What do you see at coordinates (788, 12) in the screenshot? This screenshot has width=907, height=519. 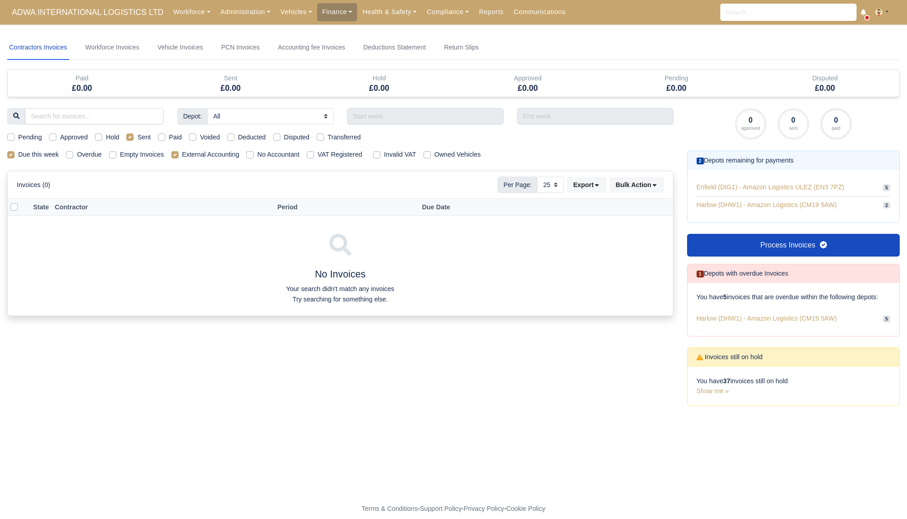 I see `input: Search...` at bounding box center [788, 12].